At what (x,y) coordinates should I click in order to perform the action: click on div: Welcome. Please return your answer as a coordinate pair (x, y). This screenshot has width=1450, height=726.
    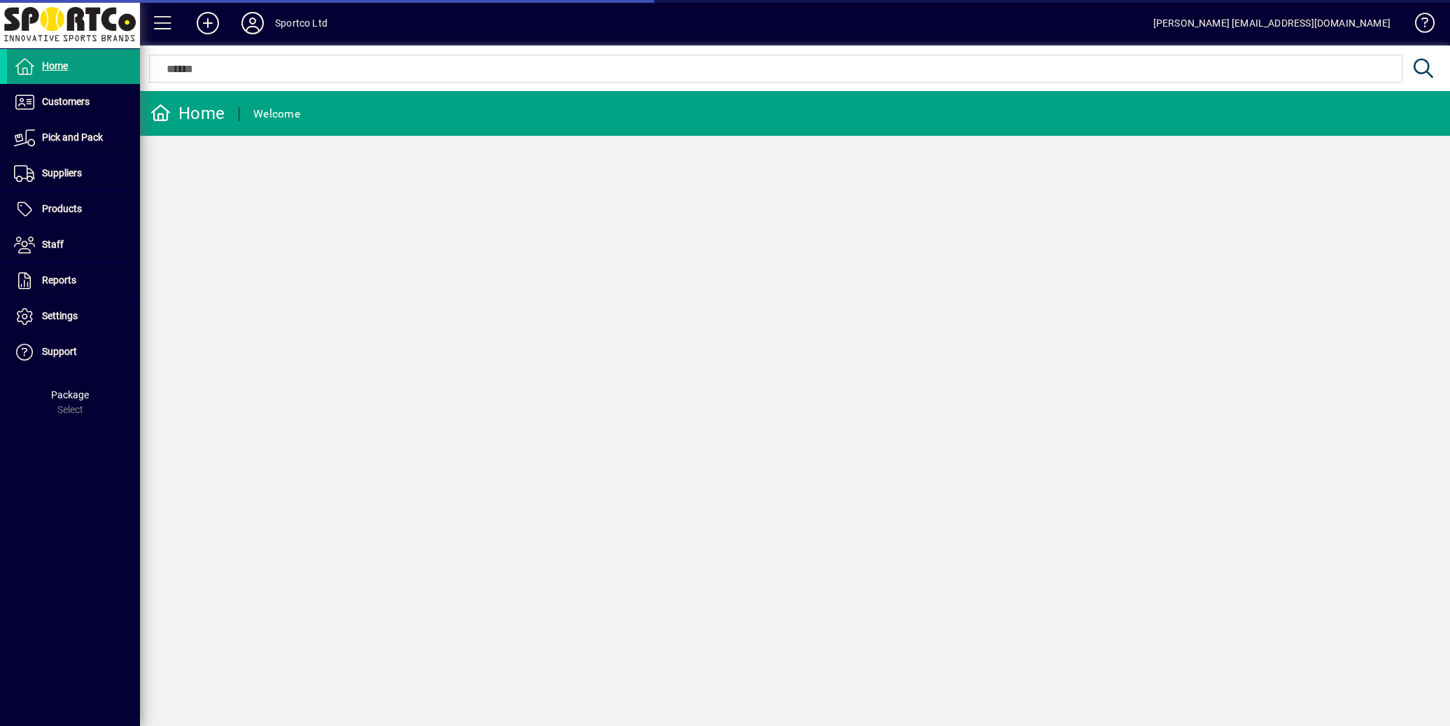
    Looking at the image, I should click on (276, 114).